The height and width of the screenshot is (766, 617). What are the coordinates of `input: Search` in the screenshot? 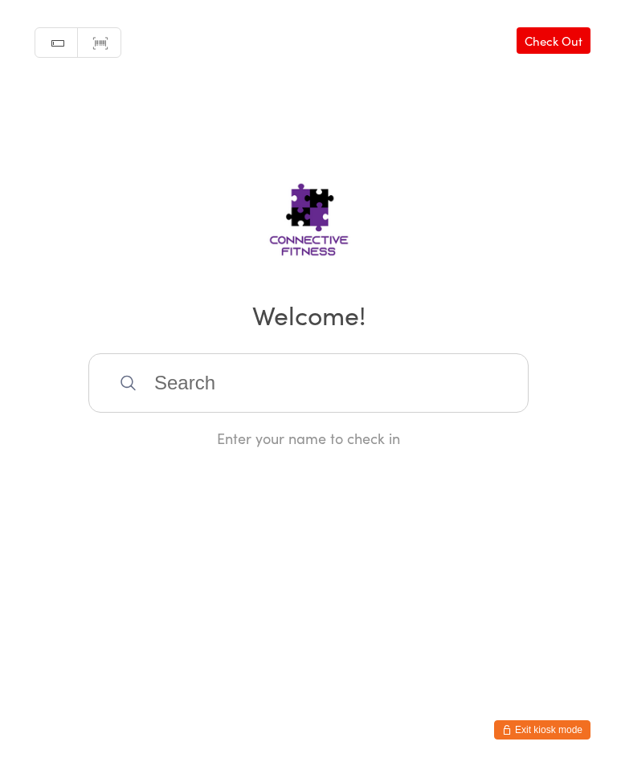 It's located at (308, 383).